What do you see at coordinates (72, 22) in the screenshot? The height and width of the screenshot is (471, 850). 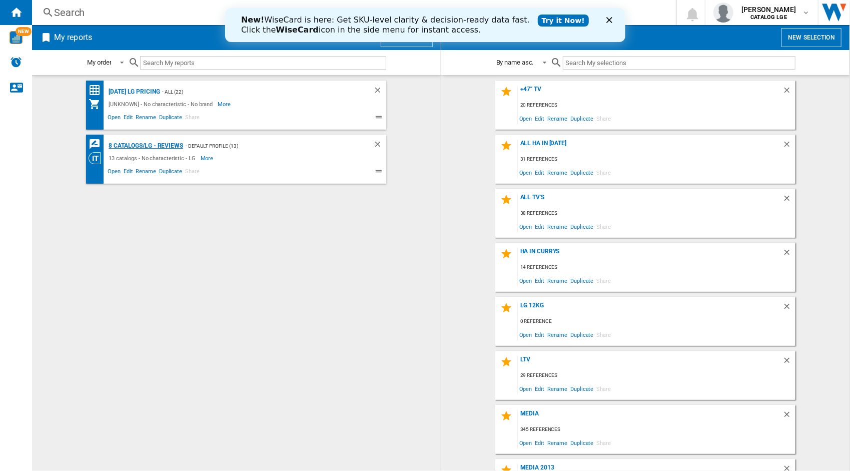 I see `b: WiseCard` at bounding box center [72, 22].